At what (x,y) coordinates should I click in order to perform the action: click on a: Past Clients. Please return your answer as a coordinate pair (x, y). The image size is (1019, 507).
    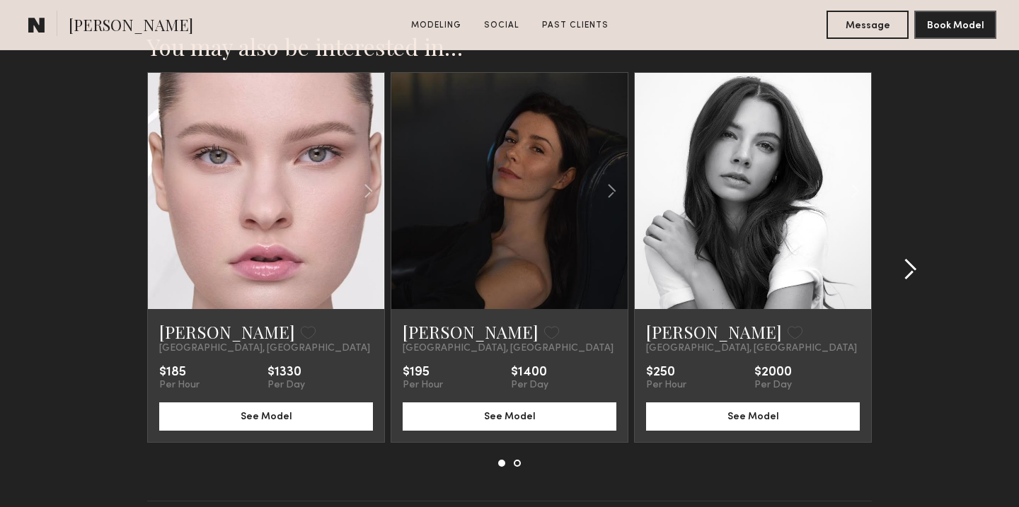
    Looking at the image, I should click on (575, 25).